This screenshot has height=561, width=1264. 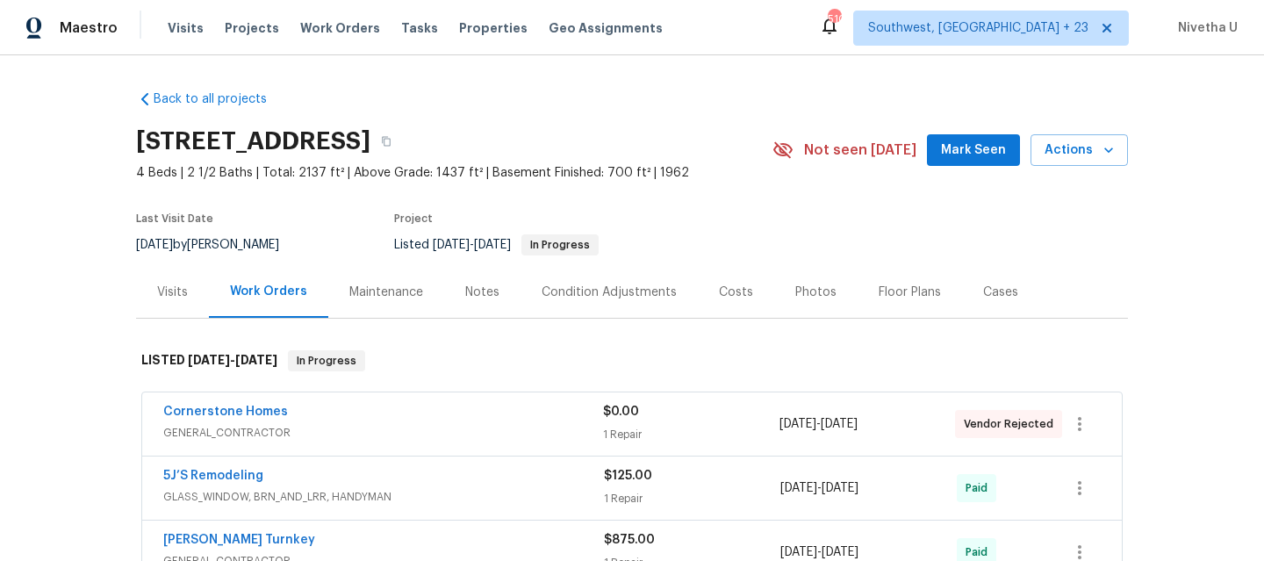 I want to click on span: Actions, so click(x=1079, y=150).